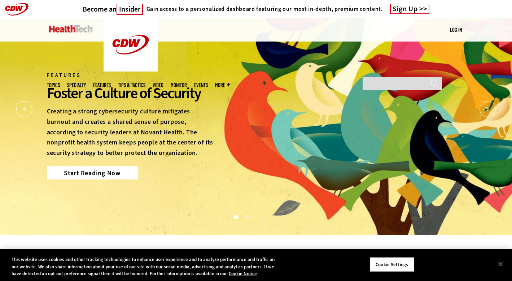 The width and height of the screenshot is (512, 281). What do you see at coordinates (113, 9) in the screenshot?
I see `h3: Become an` at bounding box center [113, 9].